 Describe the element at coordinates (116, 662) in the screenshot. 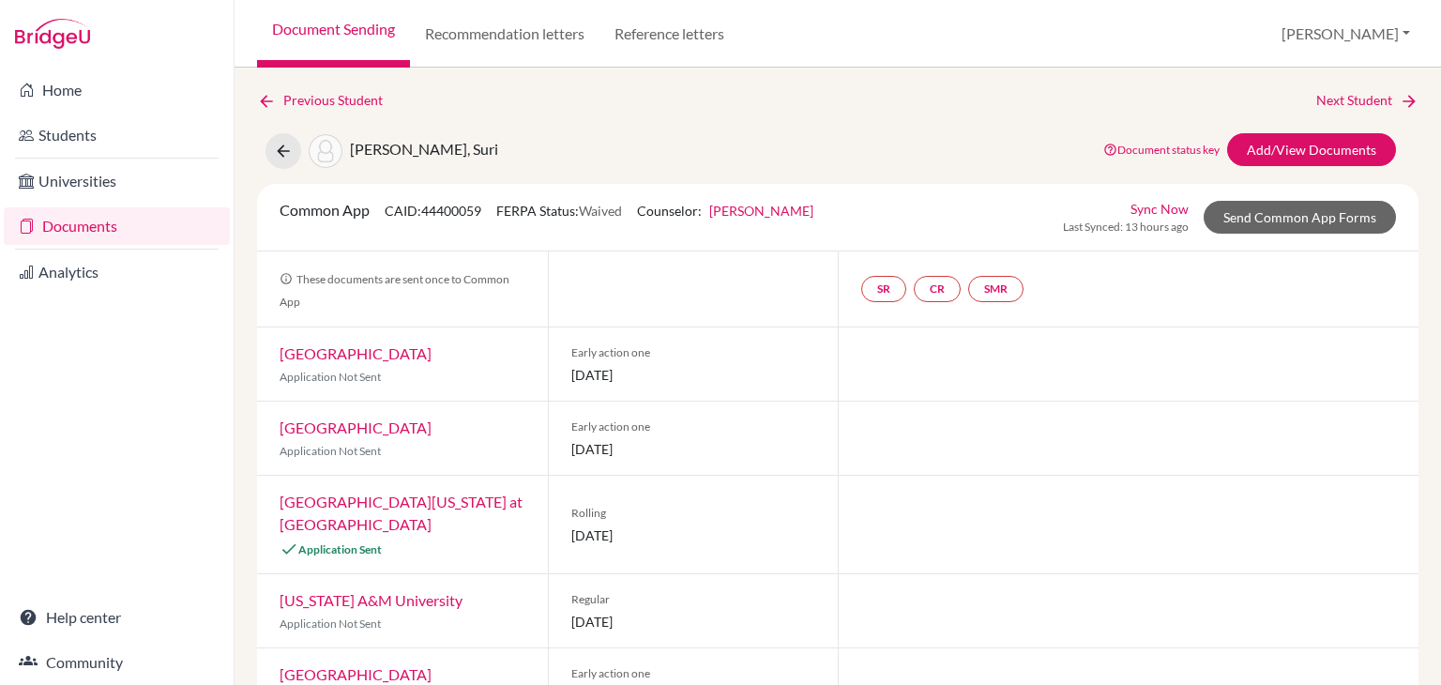

I see `a: Community` at that location.